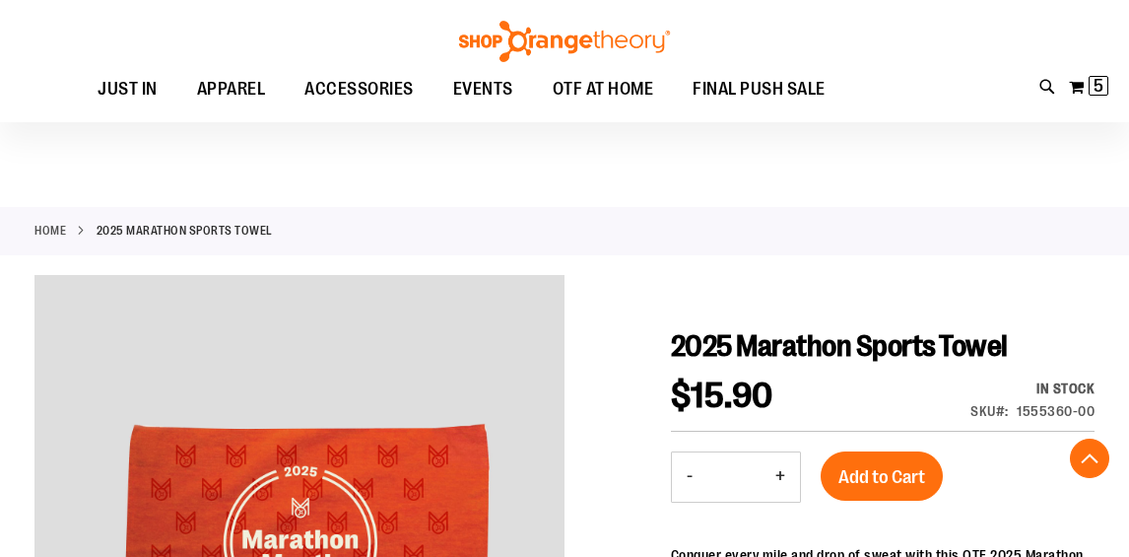  I want to click on a: ACCESSORIES, so click(359, 90).